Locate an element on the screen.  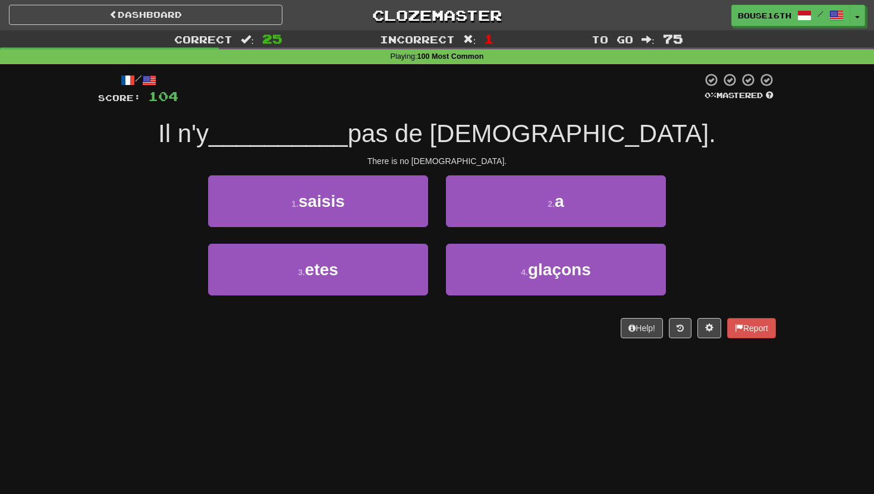
span: 75 is located at coordinates (673, 39).